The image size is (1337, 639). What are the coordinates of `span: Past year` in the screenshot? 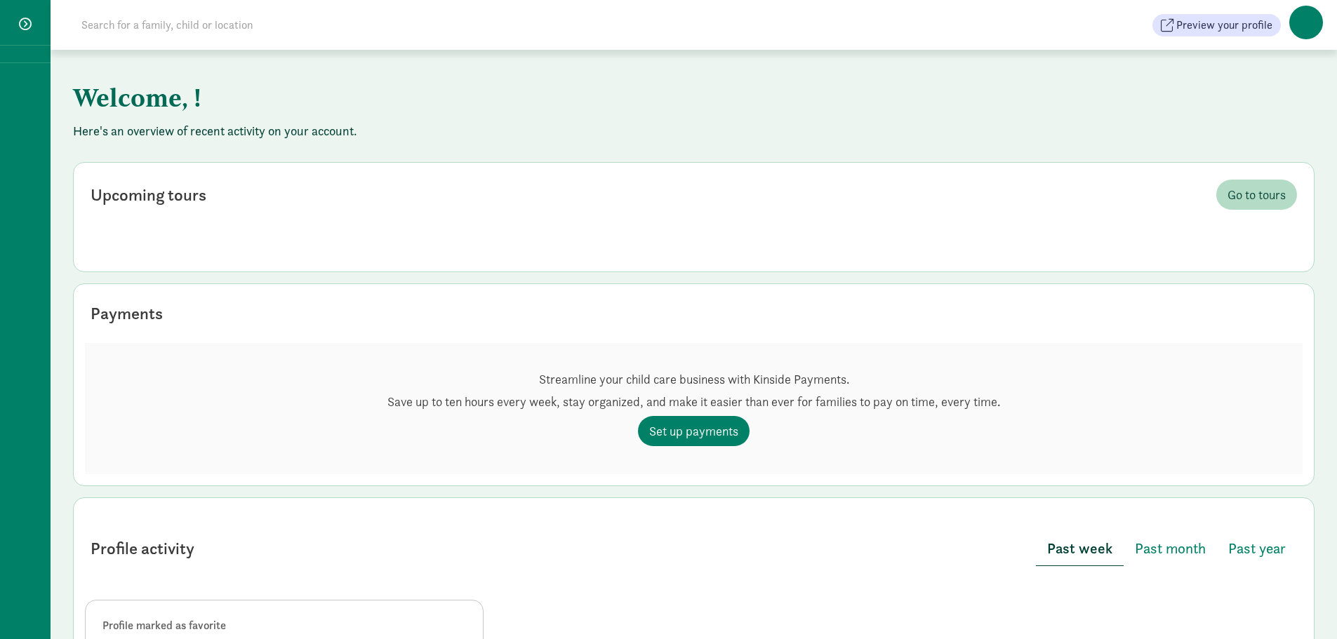 It's located at (1257, 549).